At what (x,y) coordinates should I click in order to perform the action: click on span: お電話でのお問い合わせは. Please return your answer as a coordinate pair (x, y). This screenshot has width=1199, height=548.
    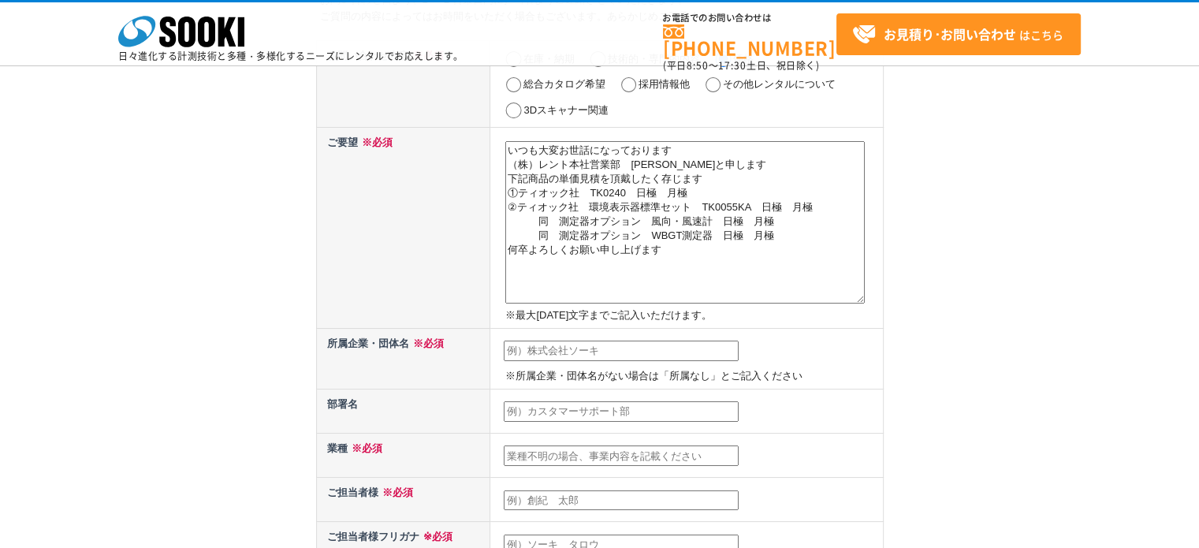
    Looking at the image, I should click on (750, 18).